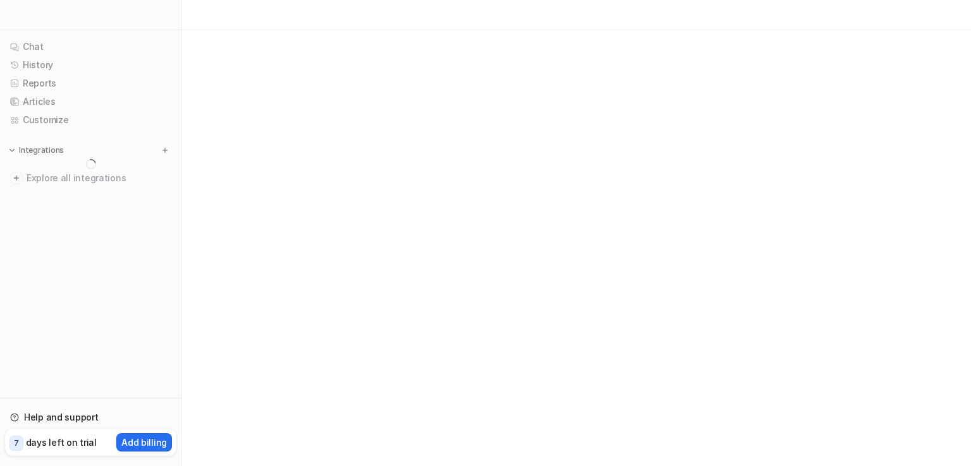  What do you see at coordinates (99, 178) in the screenshot?
I see `span: Explore all integrations` at bounding box center [99, 178].